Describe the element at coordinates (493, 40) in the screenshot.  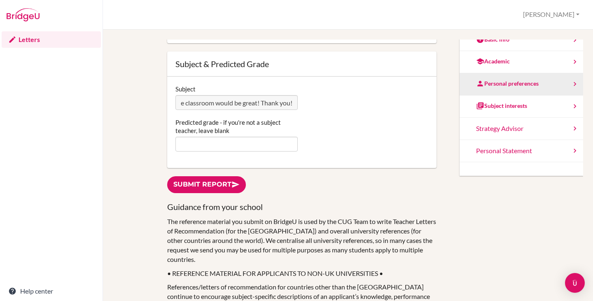
I see `div: Basic info` at that location.